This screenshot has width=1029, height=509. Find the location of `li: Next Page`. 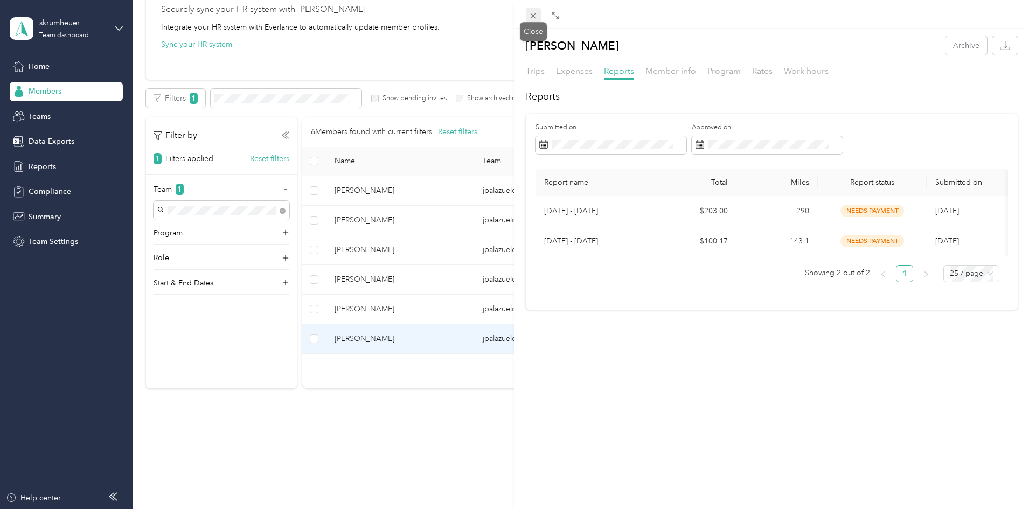

li: Next Page is located at coordinates (926, 274).